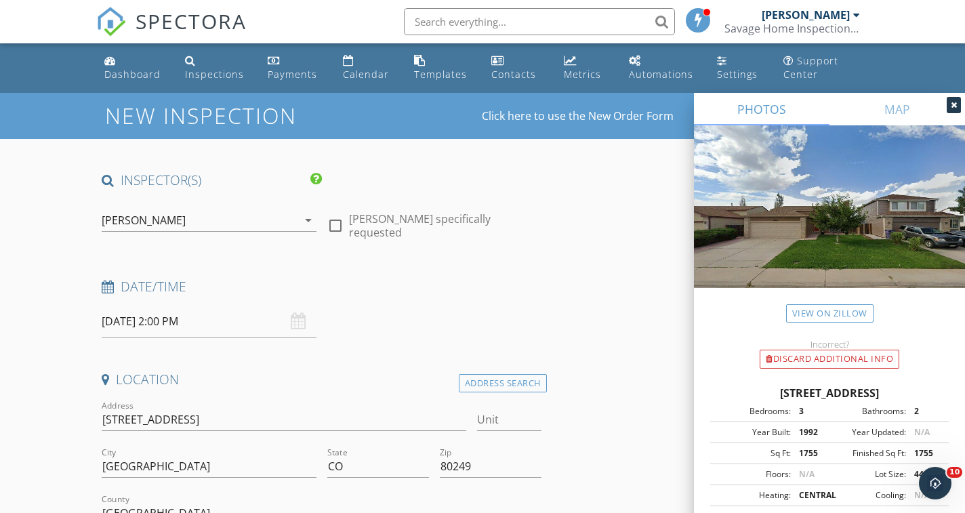 This screenshot has height=513, width=965. What do you see at coordinates (740, 68) in the screenshot?
I see `a: Settings` at bounding box center [740, 68].